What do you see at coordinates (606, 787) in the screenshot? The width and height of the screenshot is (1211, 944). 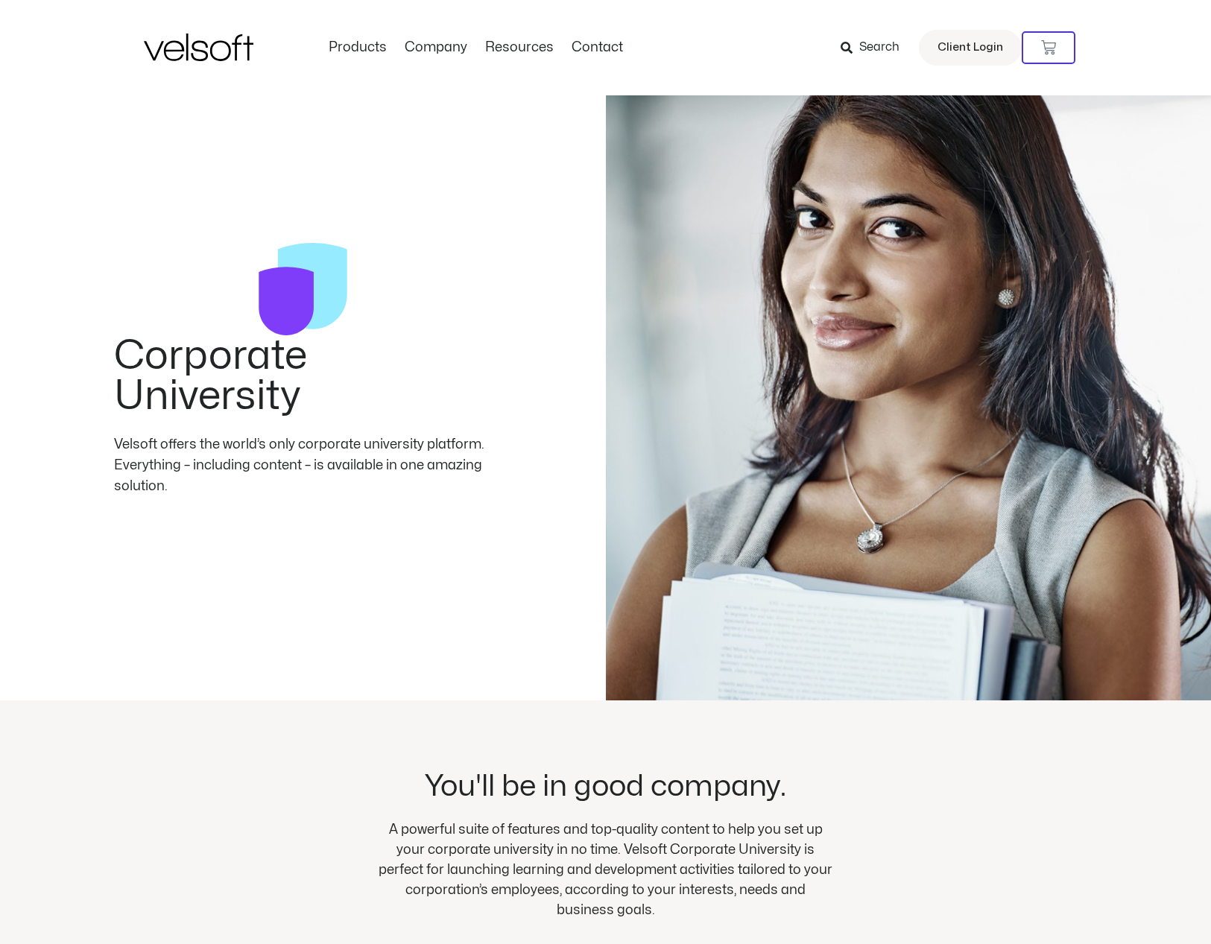 I see `h2: You'll be in good company.` at bounding box center [606, 787].